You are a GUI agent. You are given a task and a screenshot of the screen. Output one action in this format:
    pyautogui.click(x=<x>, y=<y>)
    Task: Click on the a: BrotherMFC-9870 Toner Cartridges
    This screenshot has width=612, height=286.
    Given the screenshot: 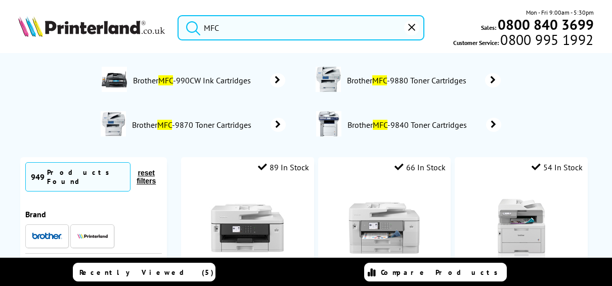 What is the action you would take?
    pyautogui.click(x=208, y=125)
    